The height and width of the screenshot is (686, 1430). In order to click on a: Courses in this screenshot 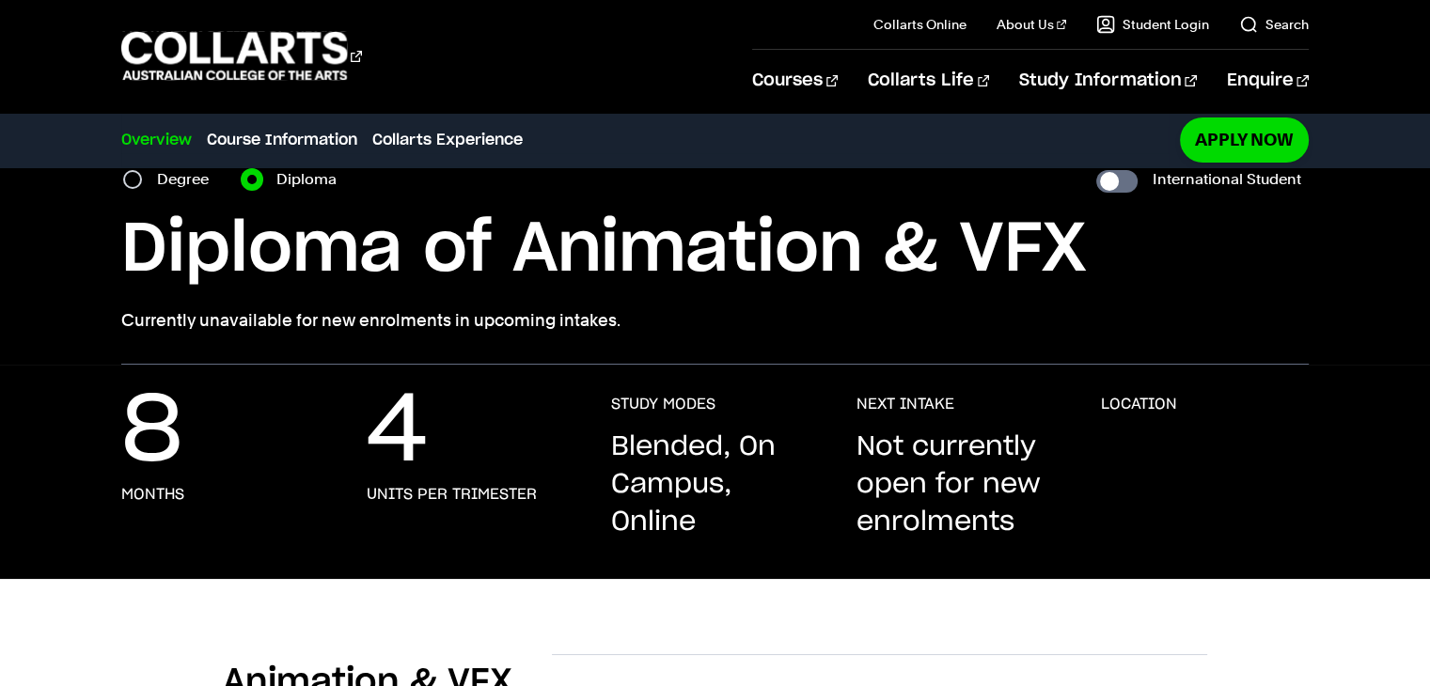, I will do `click(794, 81)`.